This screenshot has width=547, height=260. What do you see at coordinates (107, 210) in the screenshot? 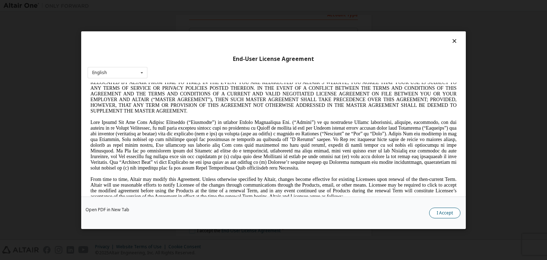
I see `a: Open PDF in New Tab` at bounding box center [107, 210].